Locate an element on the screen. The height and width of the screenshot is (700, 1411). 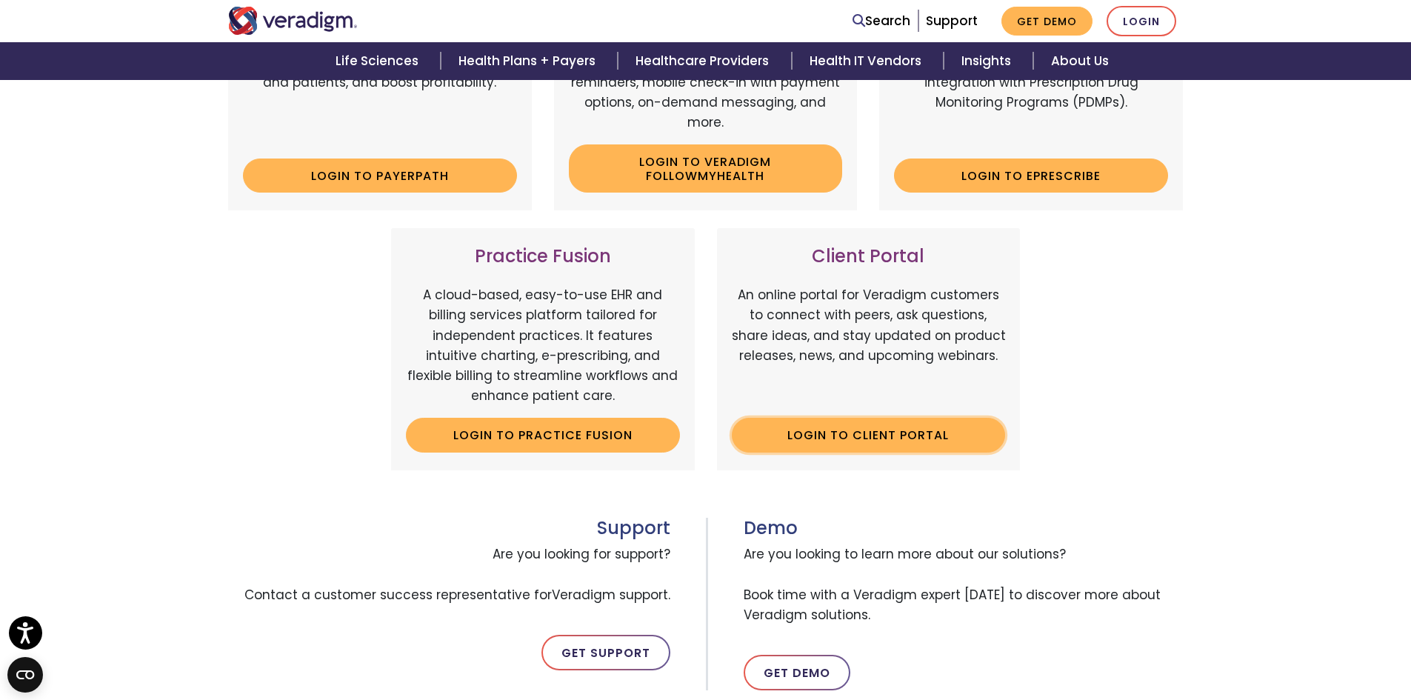
a: Health IT Vendors is located at coordinates (867, 61).